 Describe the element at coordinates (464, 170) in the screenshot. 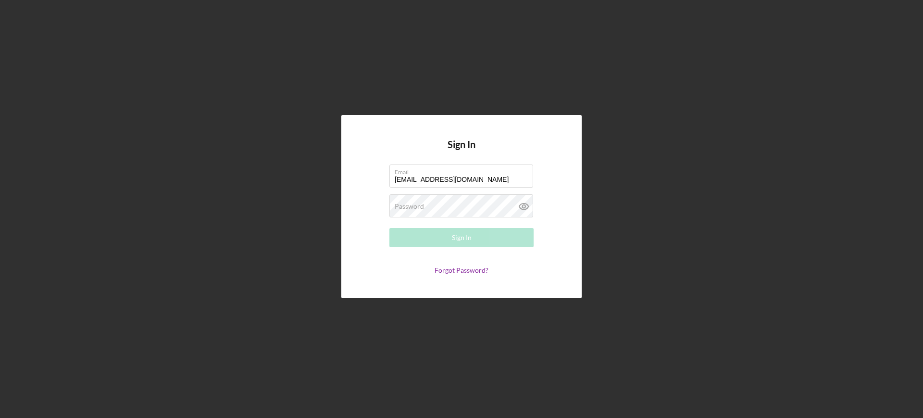

I see `label: Email` at that location.